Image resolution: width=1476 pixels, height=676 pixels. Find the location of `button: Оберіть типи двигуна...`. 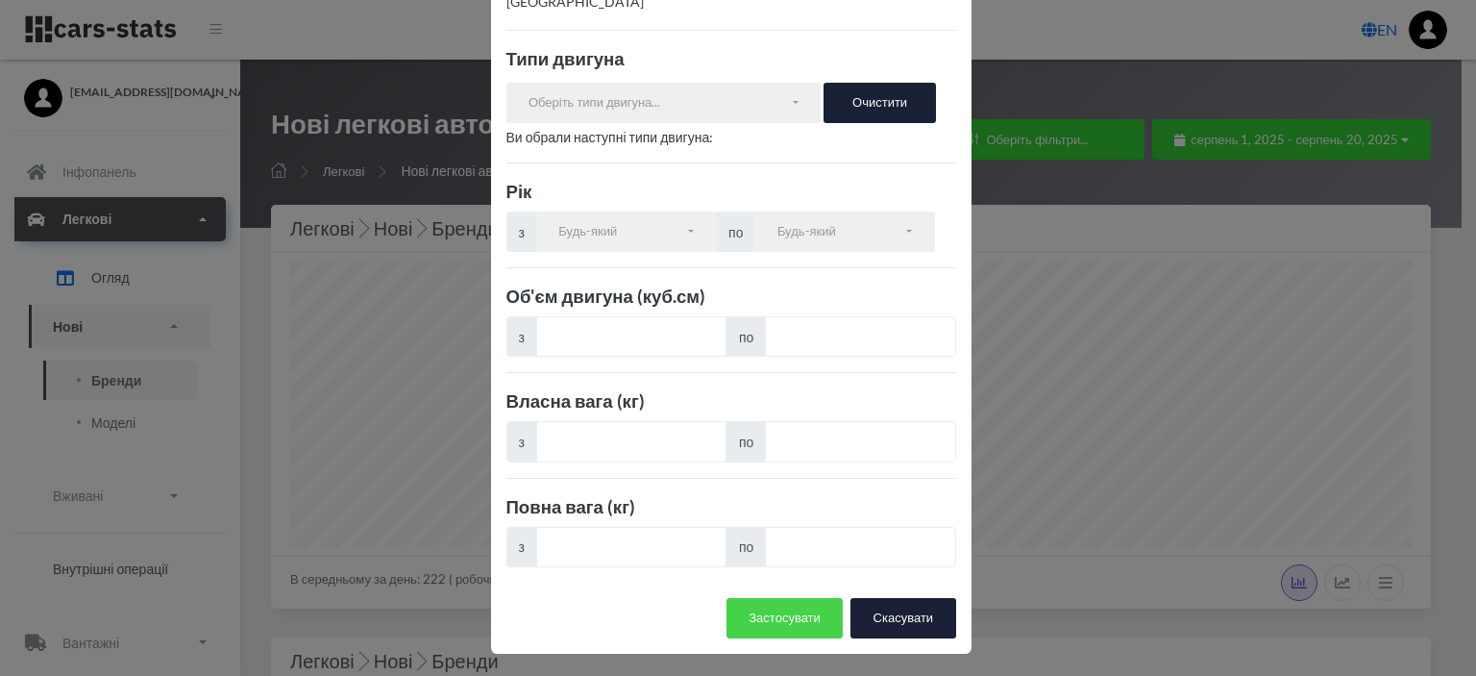

button: Оберіть типи двигуна... is located at coordinates (664, 103).